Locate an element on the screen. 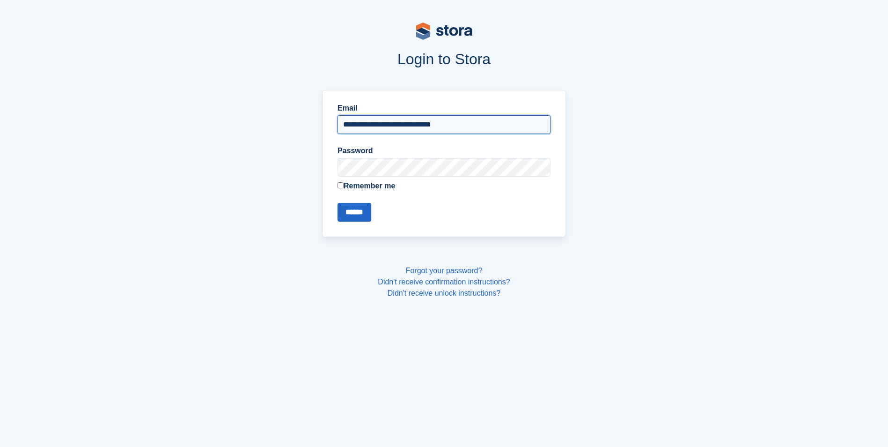 This screenshot has height=447, width=888. img: stora-logo-53a41332b3708ae10de48c4981b4e9114cc0af31d8433b30ea865607fb682f29.svg is located at coordinates (444, 31).